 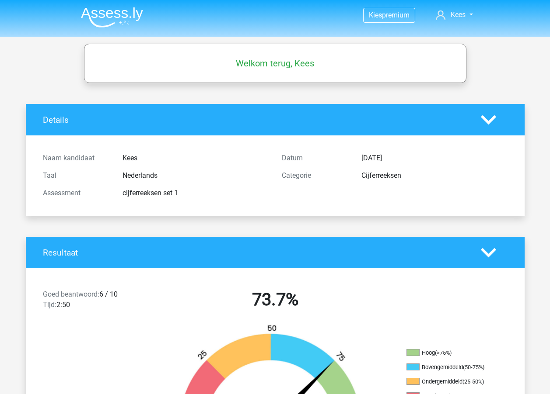 I want to click on h4: Resultaat, so click(x=255, y=253).